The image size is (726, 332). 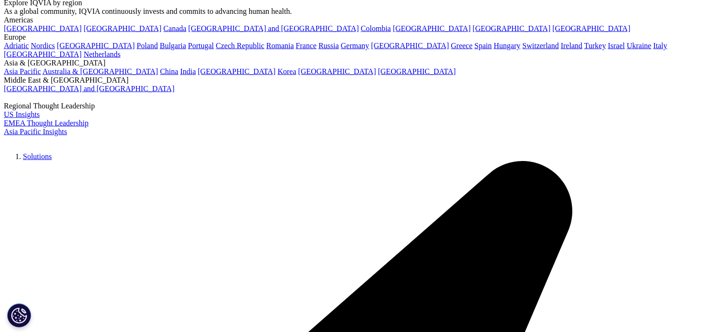 What do you see at coordinates (19, 315) in the screenshot?
I see `button: Cài đặt cookie` at bounding box center [19, 315].